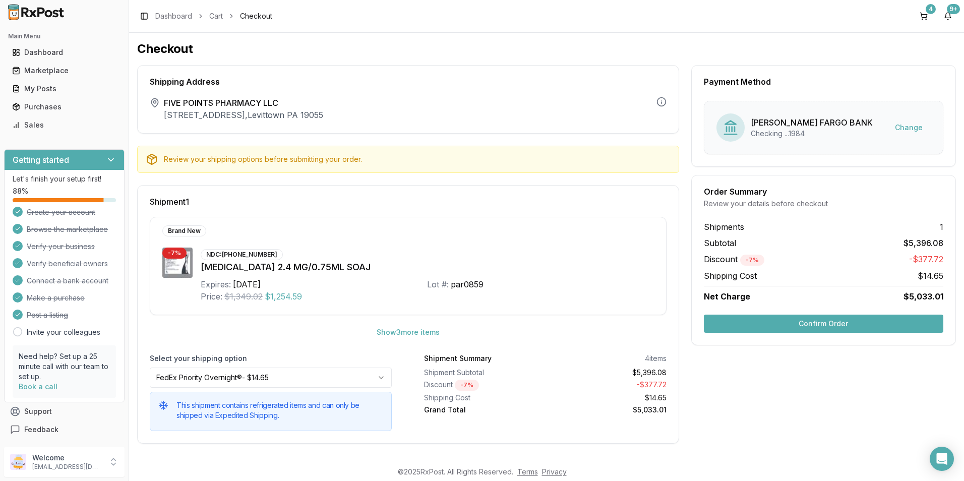 The height and width of the screenshot is (481, 964). I want to click on span: $5,033.01, so click(923, 296).